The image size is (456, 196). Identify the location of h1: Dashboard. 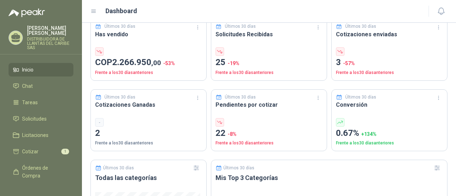
(121, 11).